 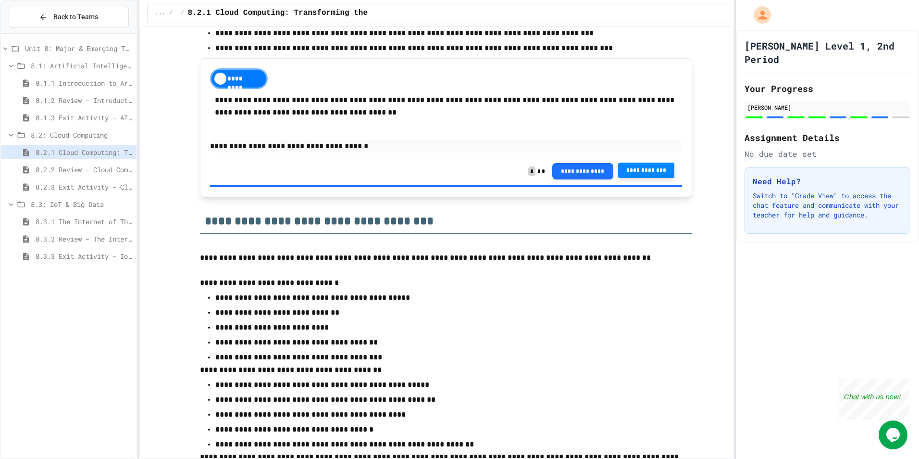 What do you see at coordinates (82, 135) in the screenshot?
I see `span: 8.2: Cloud Computing` at bounding box center [82, 135].